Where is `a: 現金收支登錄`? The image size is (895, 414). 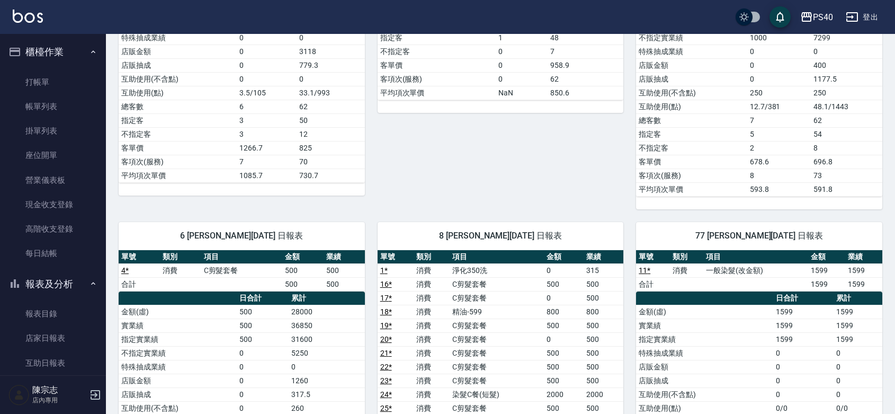
a: 現金收支登錄 is located at coordinates (53, 204).